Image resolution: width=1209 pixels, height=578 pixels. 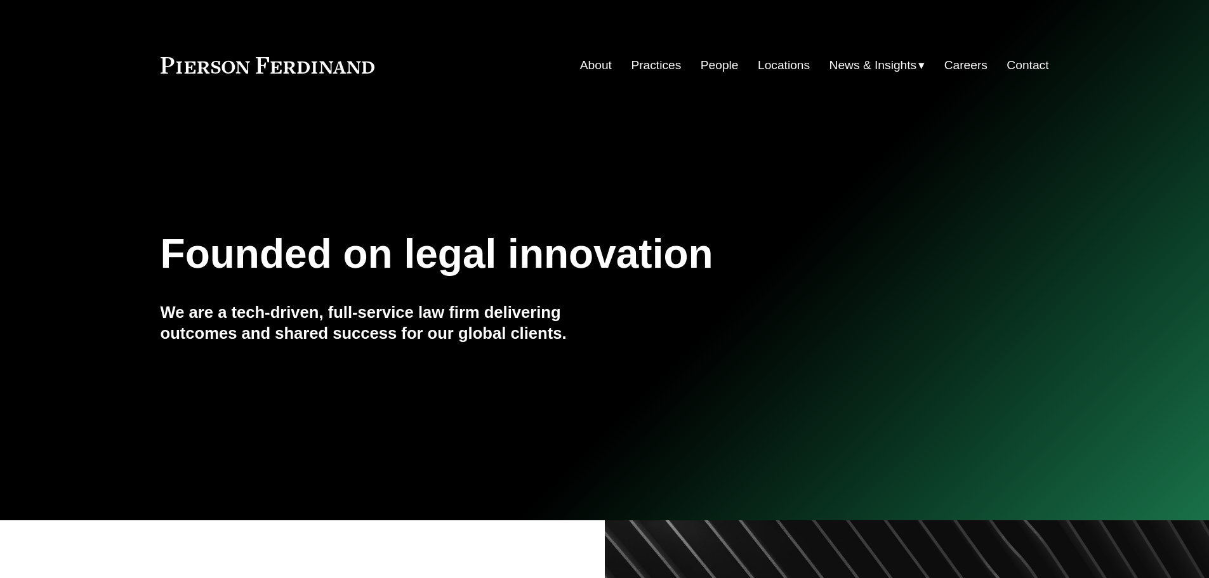 I want to click on a: Contact, so click(x=1027, y=65).